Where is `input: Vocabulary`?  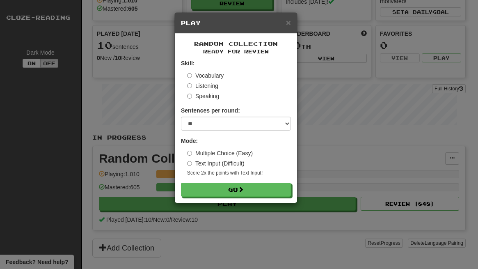 input: Vocabulary is located at coordinates (190, 76).